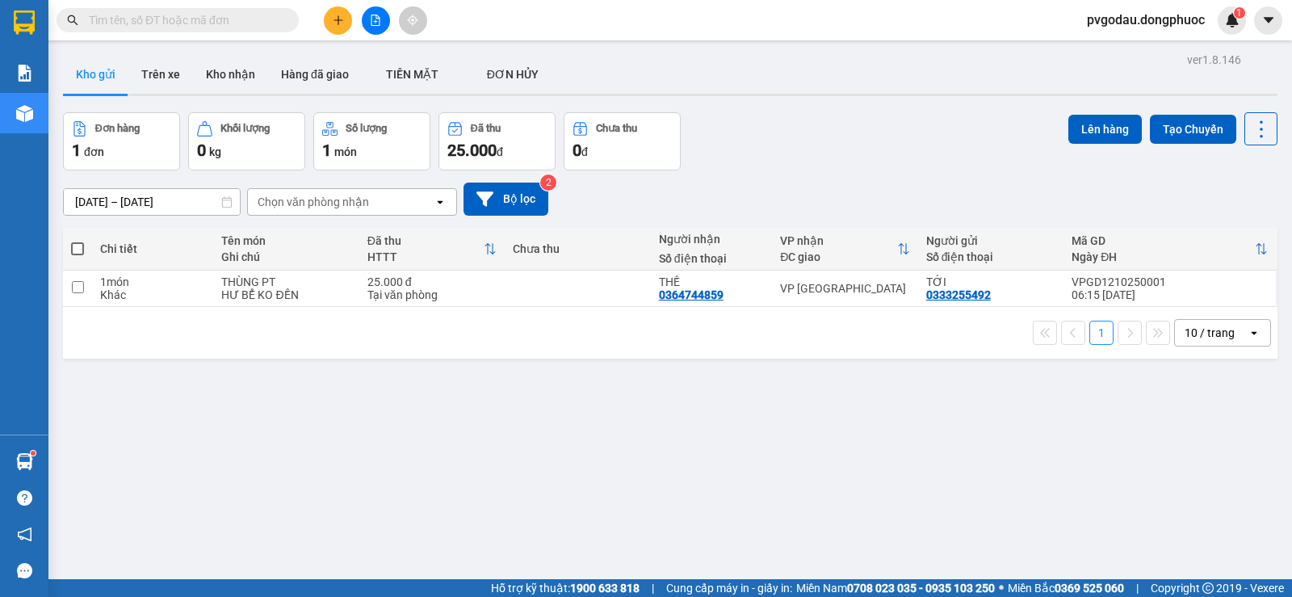 This screenshot has height=597, width=1292. Describe the element at coordinates (246, 141) in the screenshot. I see `button: Khối lượng0kg` at that location.